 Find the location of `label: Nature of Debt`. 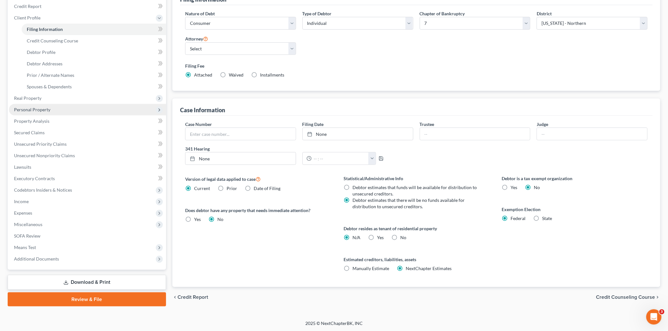

label: Nature of Debt is located at coordinates (200, 13).